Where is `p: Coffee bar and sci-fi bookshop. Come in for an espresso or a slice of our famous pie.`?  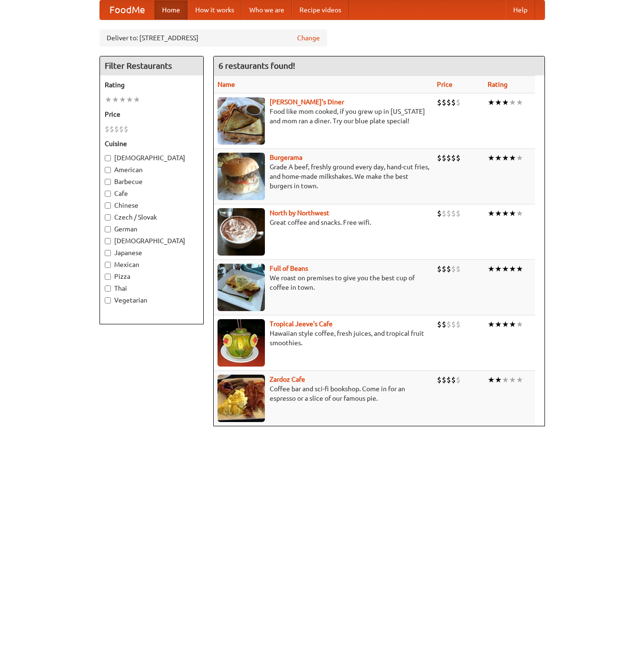
p: Coffee bar and sci-fi bookshop. Come in for an espresso or a slice of our famous pie. is located at coordinates (323, 393).